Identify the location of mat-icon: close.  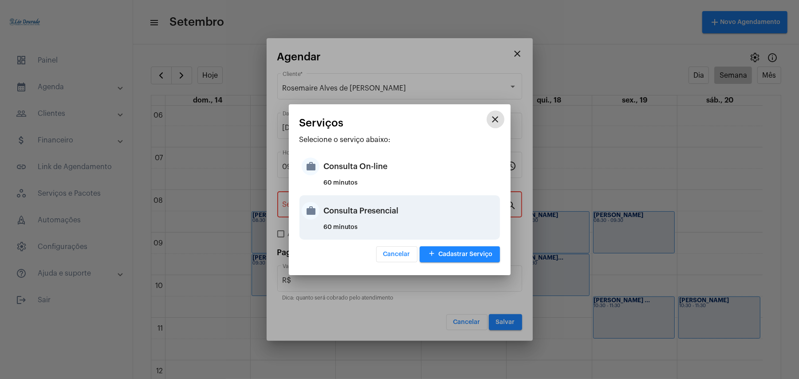
(496, 119).